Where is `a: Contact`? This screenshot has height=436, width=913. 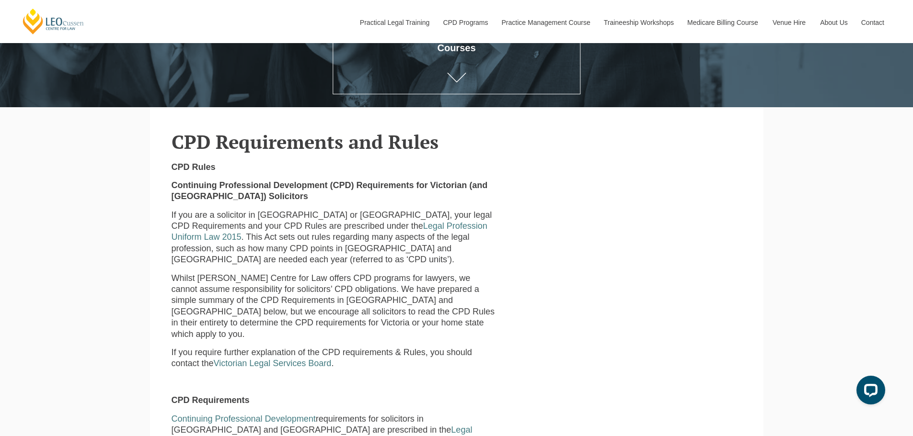
a: Contact is located at coordinates (872, 23).